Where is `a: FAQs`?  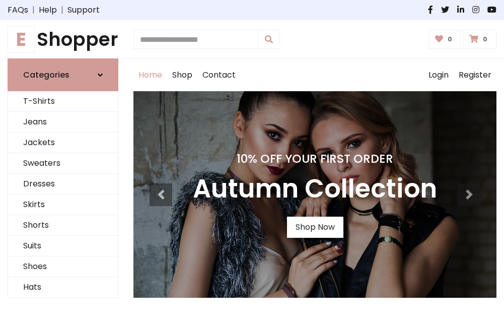 a: FAQs is located at coordinates (18, 10).